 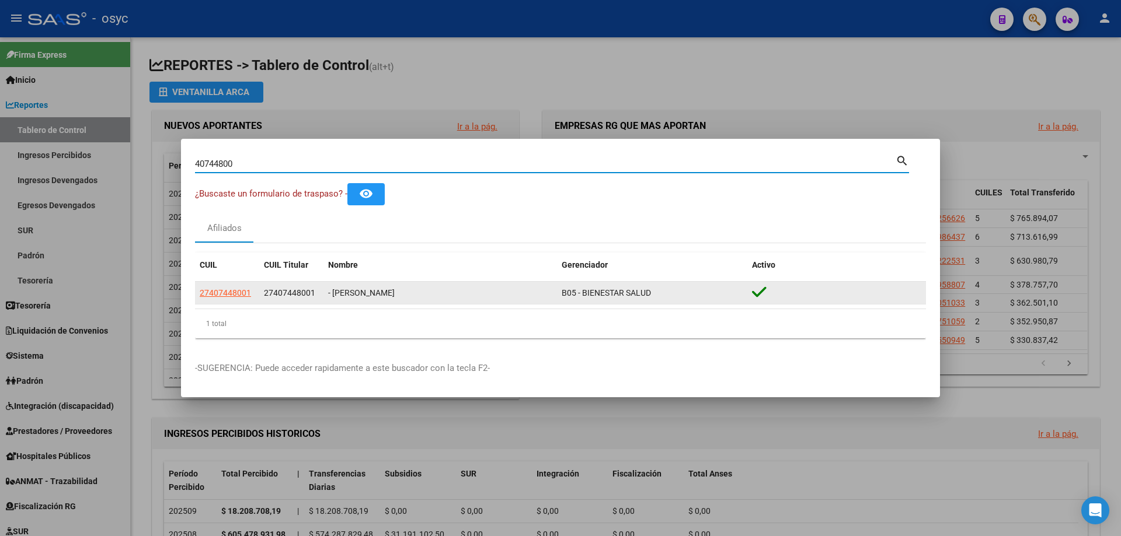 I want to click on mat-icon: search, so click(x=902, y=160).